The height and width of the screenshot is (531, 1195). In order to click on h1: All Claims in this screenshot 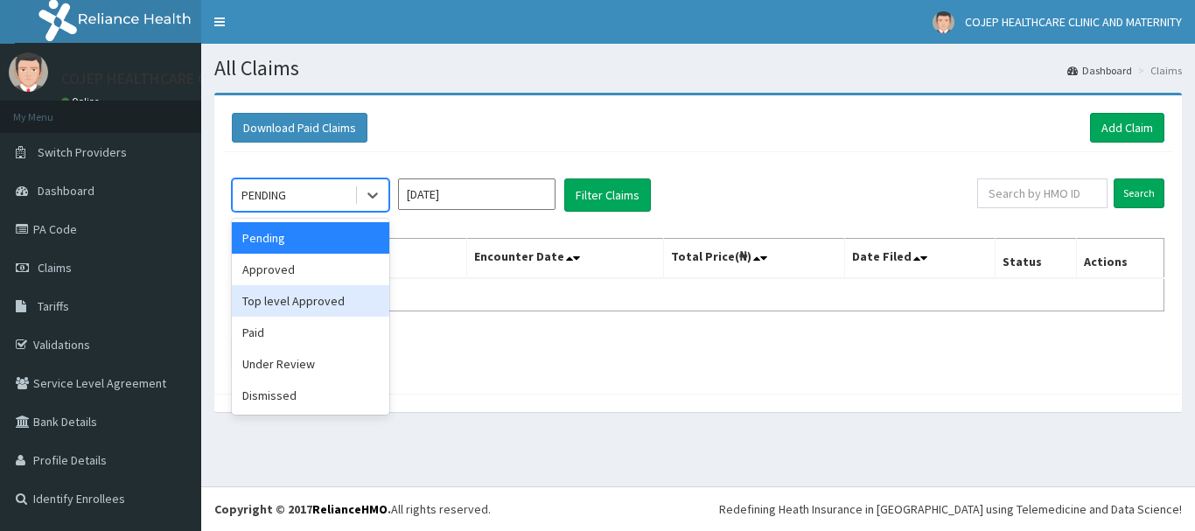, I will do `click(698, 68)`.